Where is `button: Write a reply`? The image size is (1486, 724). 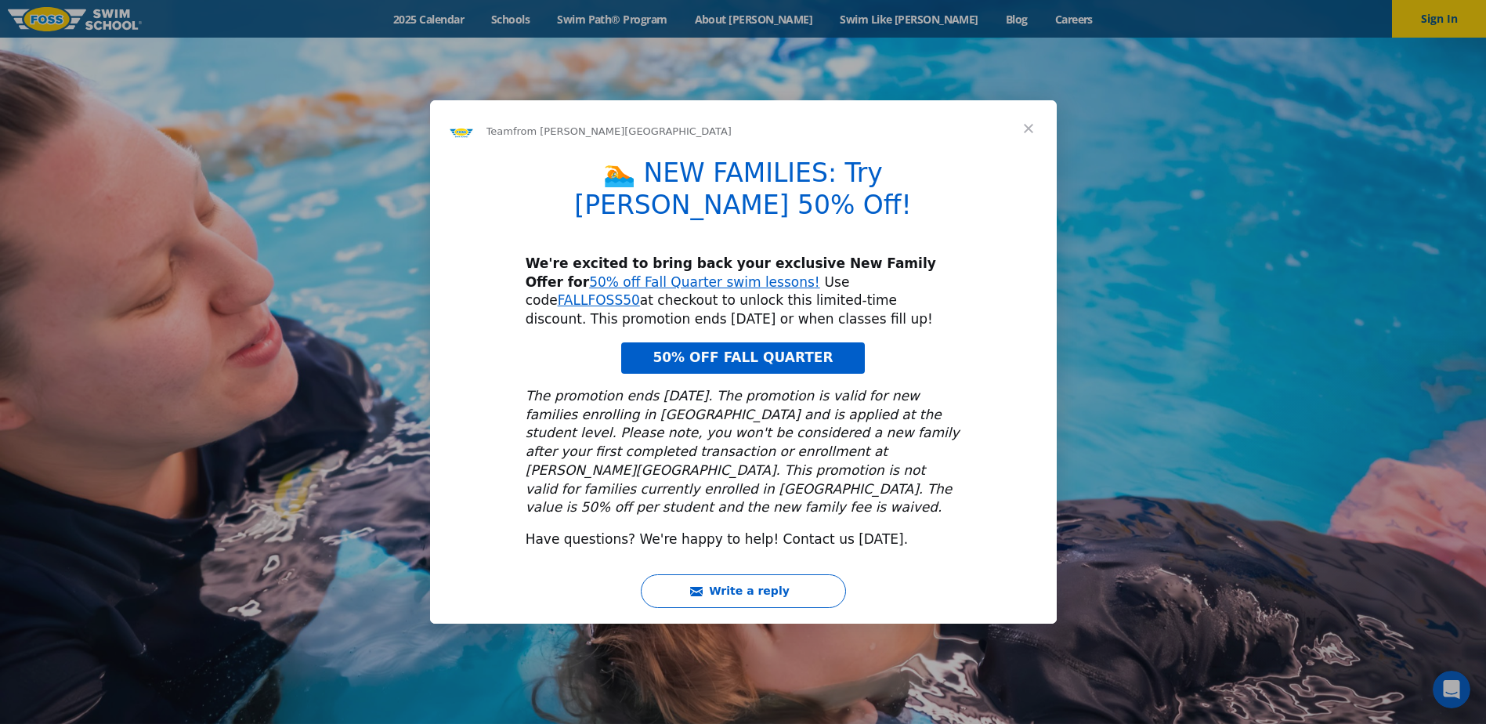 button: Write a reply is located at coordinates (743, 591).